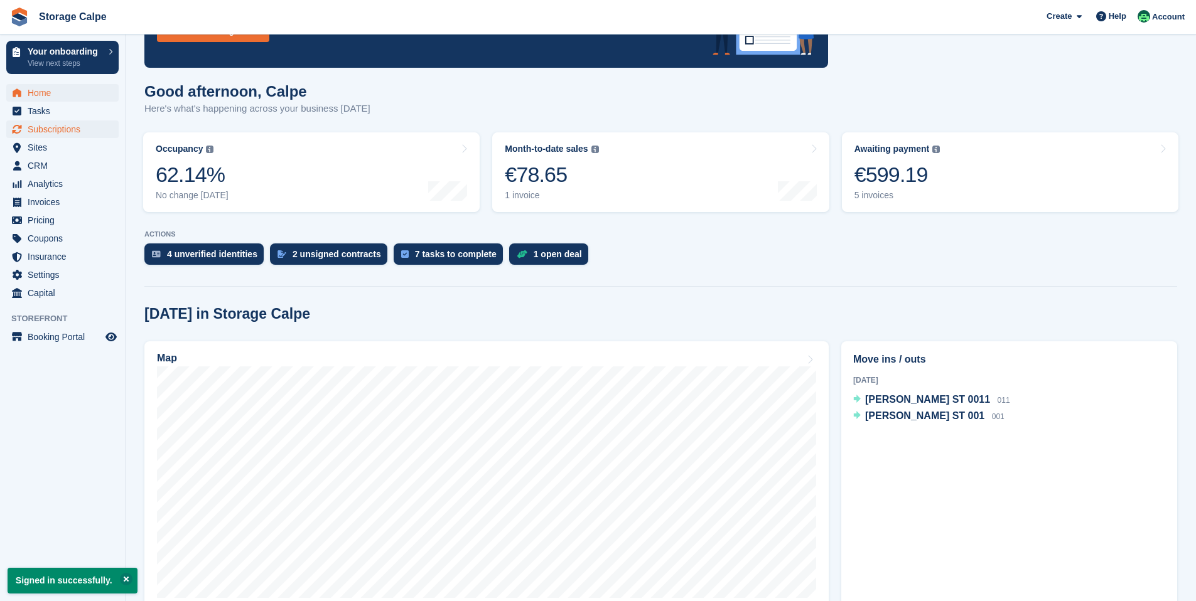  I want to click on div: Awaiting payment, so click(892, 149).